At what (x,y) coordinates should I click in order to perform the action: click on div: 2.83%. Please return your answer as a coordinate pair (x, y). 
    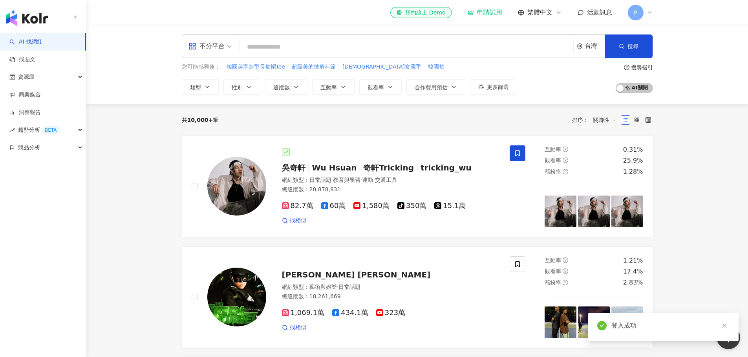
    Looking at the image, I should click on (633, 283).